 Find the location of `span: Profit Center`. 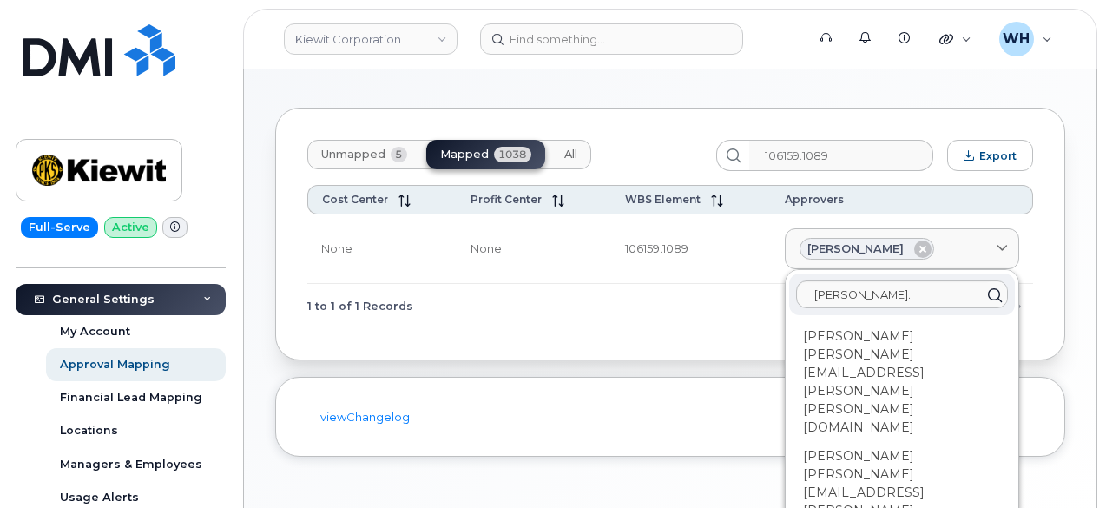

span: Profit Center is located at coordinates (506, 199).